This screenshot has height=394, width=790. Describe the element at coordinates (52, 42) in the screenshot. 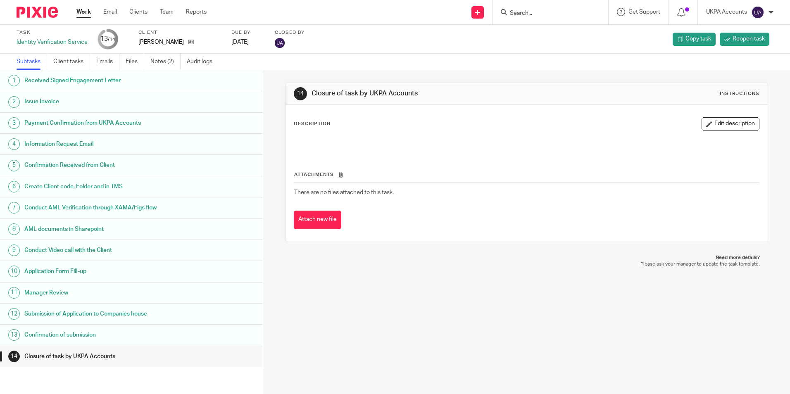

I see `div: Identity Verification Service` at that location.